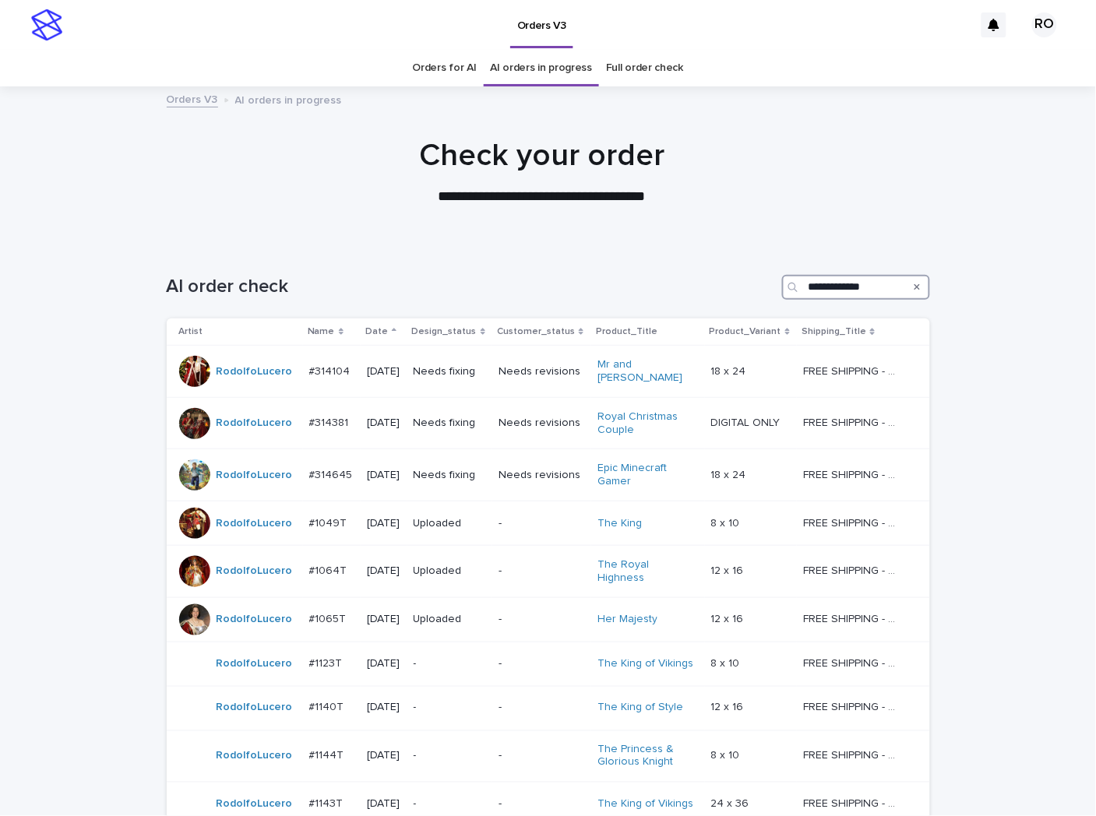 This screenshot has width=1096, height=816. I want to click on p: #314645, so click(333, 474).